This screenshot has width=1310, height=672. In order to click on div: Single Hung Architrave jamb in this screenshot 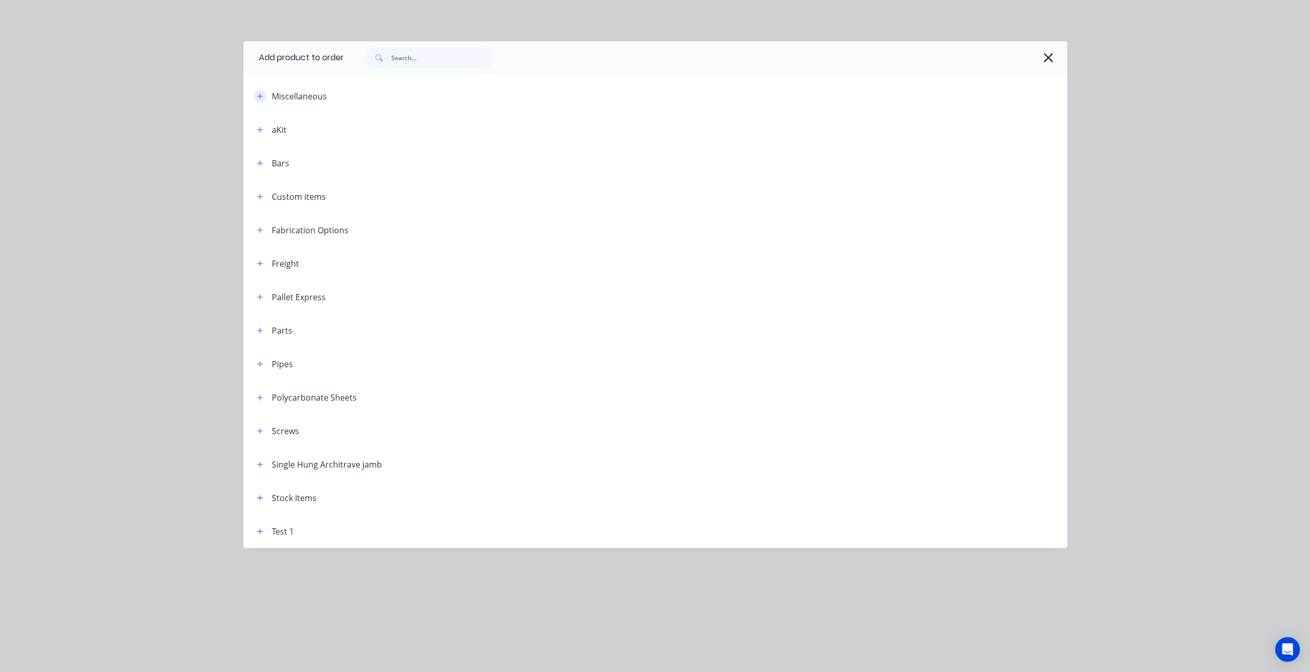, I will do `click(327, 464)`.